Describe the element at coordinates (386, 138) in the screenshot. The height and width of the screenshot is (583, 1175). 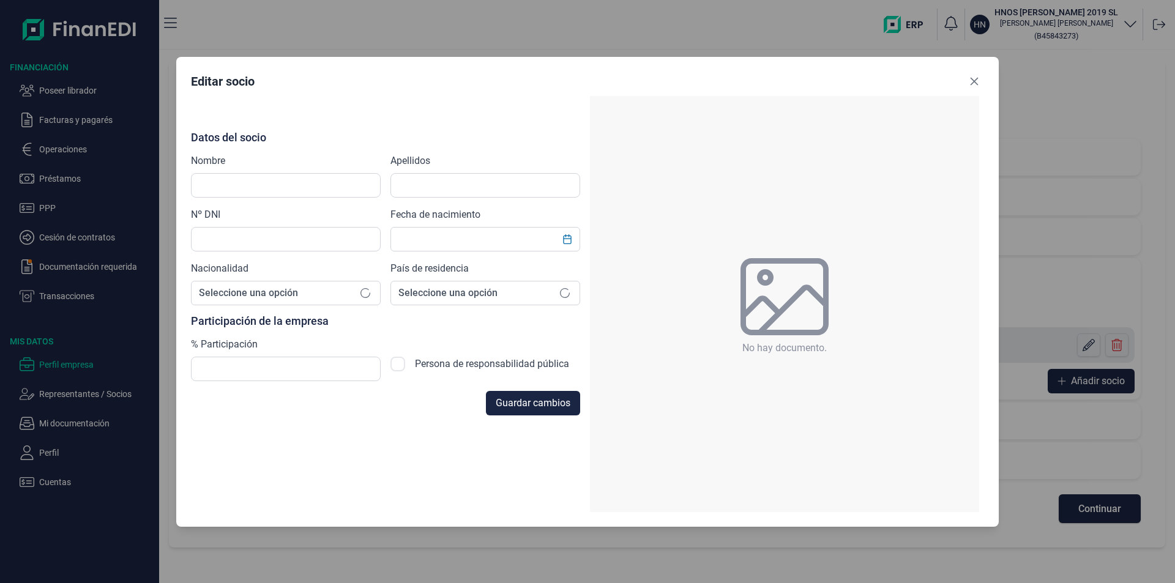
I see `p: Datos del socio` at that location.